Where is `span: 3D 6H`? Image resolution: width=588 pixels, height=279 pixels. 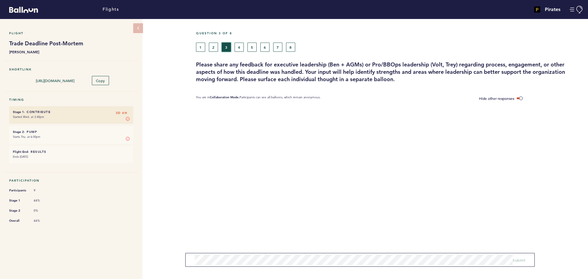
span: 3D 6H is located at coordinates (122, 113).